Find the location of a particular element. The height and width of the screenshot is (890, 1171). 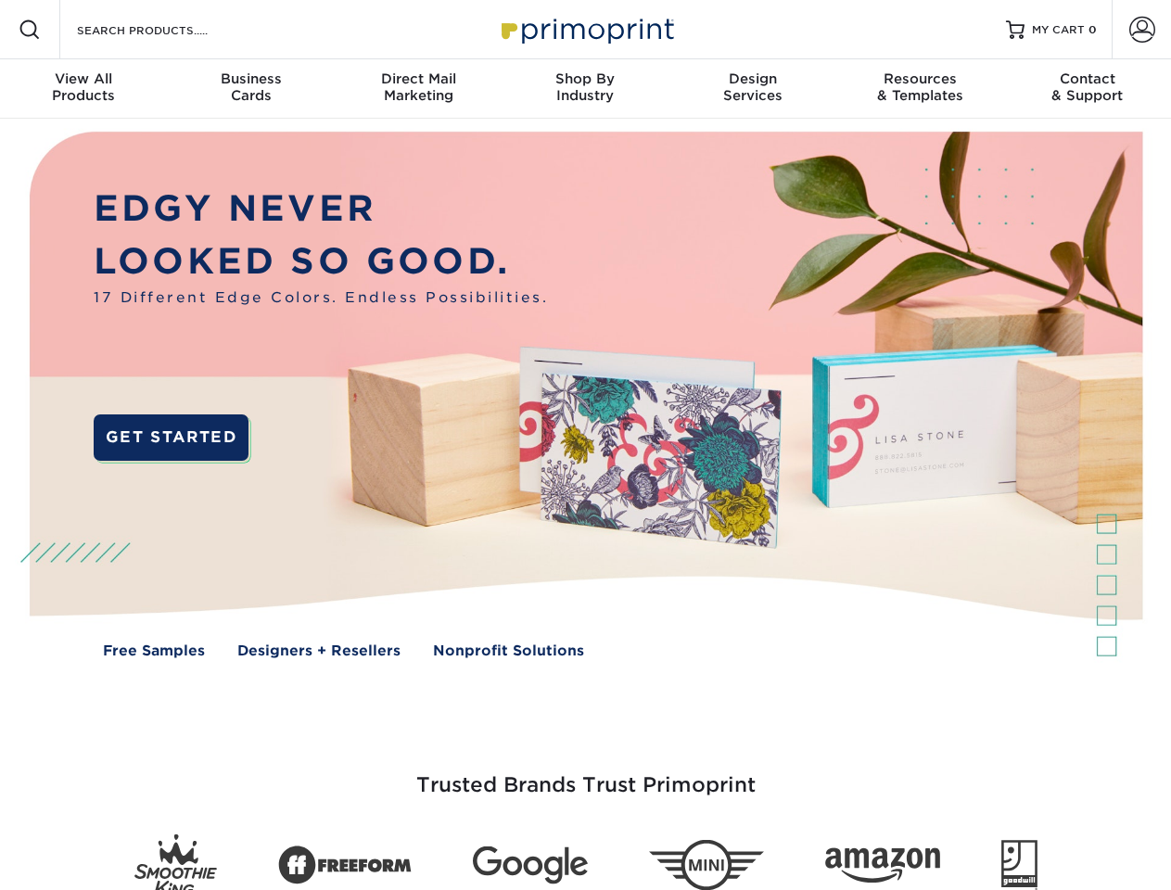

a: DesignServices is located at coordinates (753, 89).